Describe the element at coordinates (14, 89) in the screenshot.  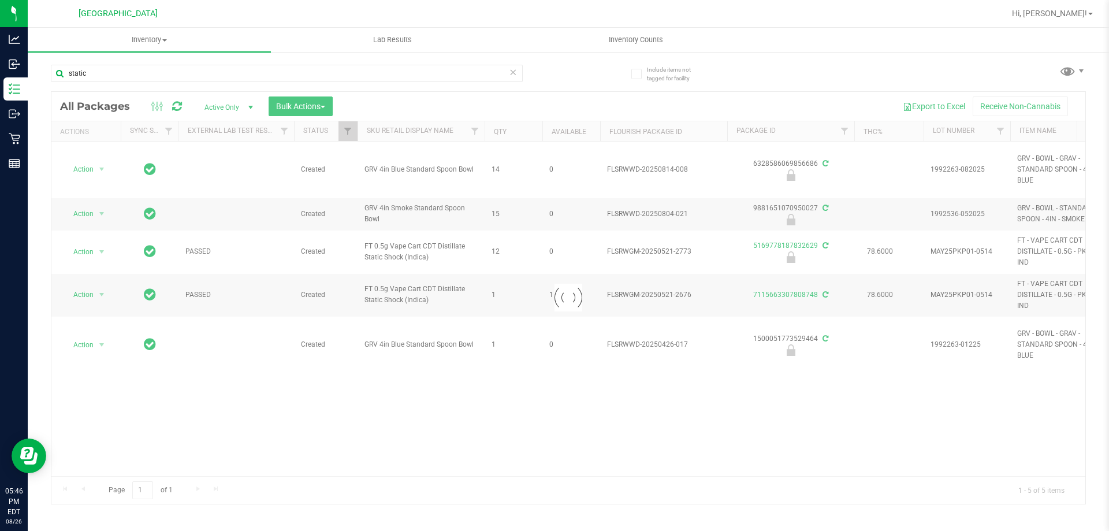
I see `inline-svg: Inventory` at that location.